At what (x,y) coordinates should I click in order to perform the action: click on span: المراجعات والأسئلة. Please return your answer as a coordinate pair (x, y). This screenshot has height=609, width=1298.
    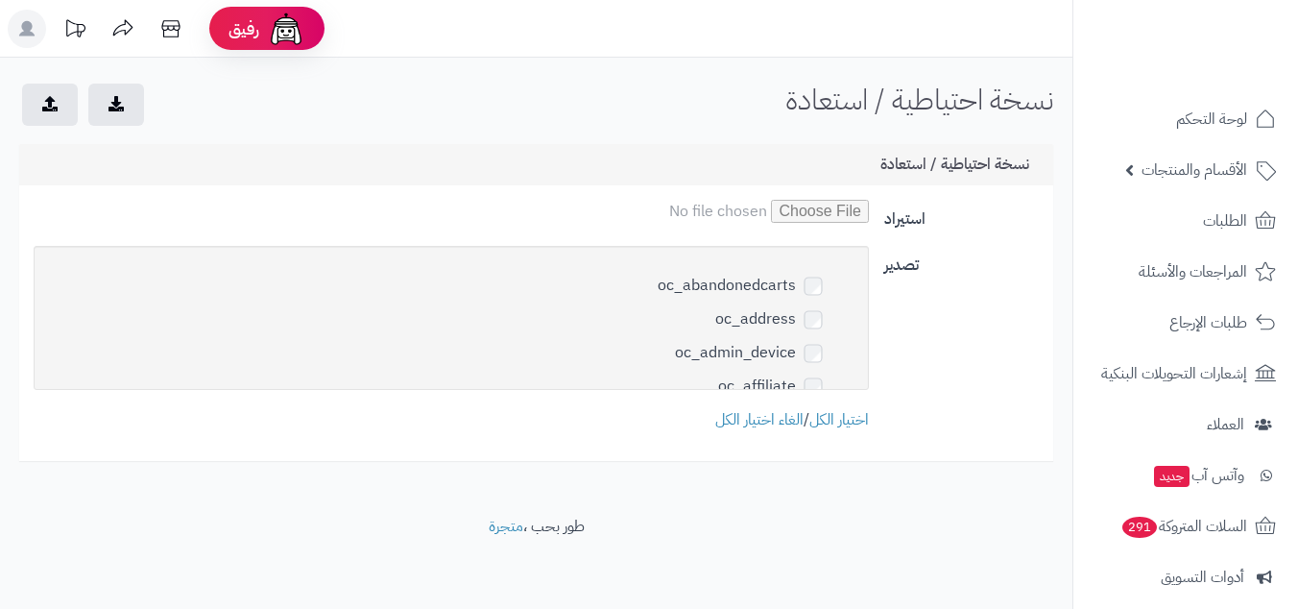
    Looking at the image, I should click on (1192, 272).